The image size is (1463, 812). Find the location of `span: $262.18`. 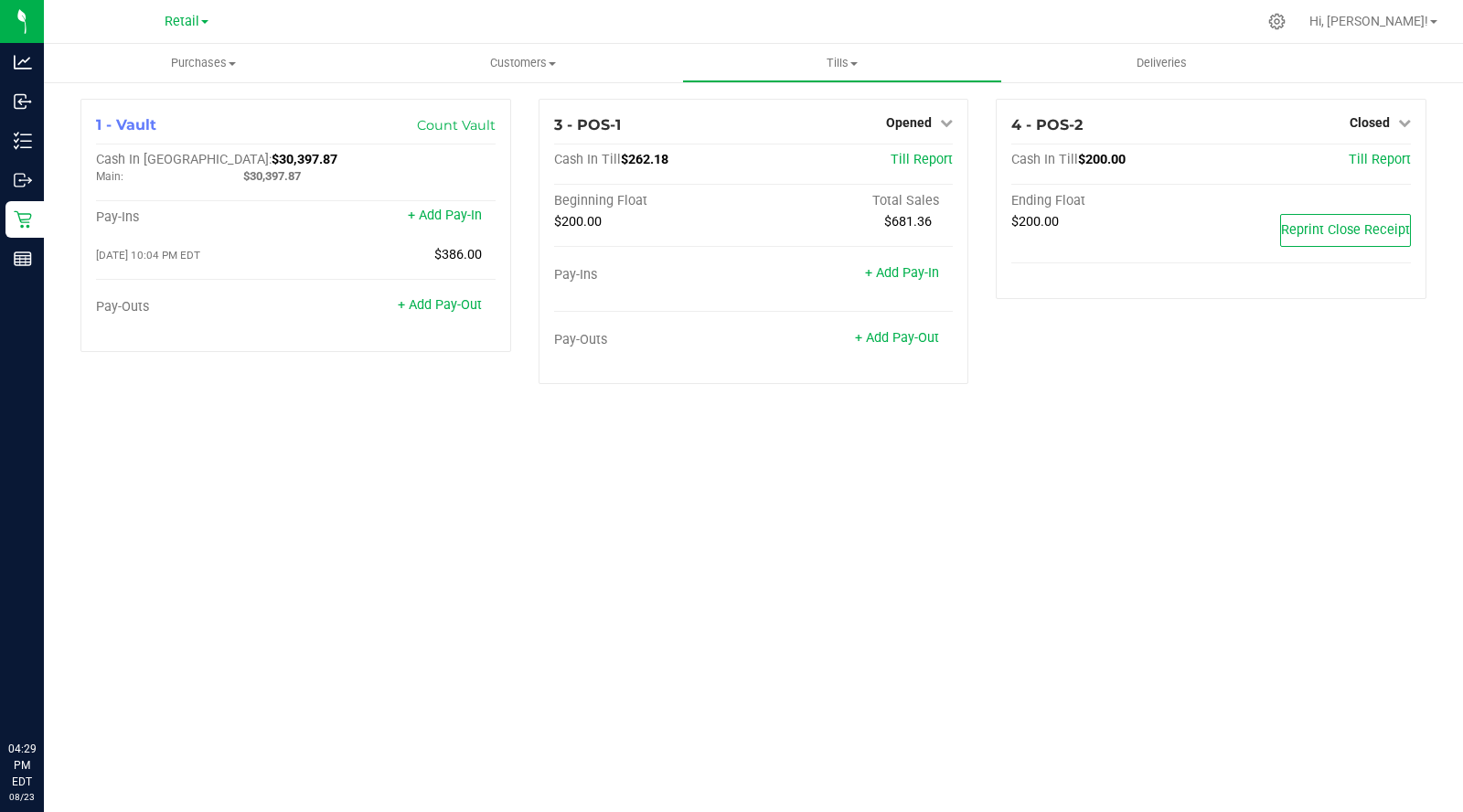

span: $262.18 is located at coordinates (645, 159).